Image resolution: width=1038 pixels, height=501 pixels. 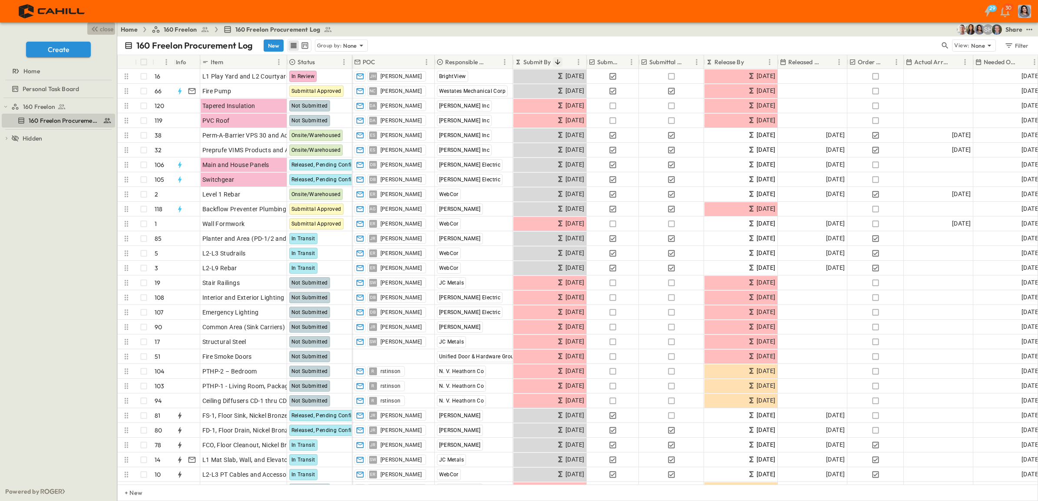 What do you see at coordinates (230, 372) in the screenshot?
I see `span: PTHP-2 – Bedroom` at bounding box center [230, 372].